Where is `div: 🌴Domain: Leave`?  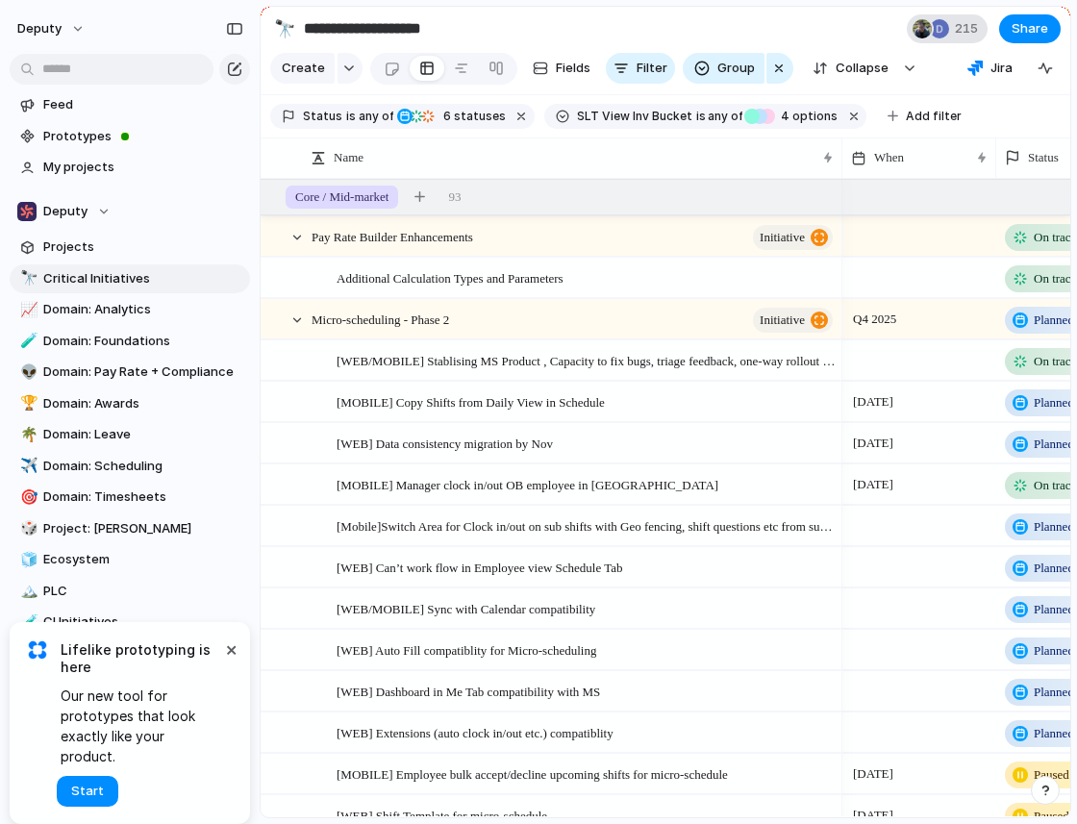 div: 🌴Domain: Leave is located at coordinates (130, 434).